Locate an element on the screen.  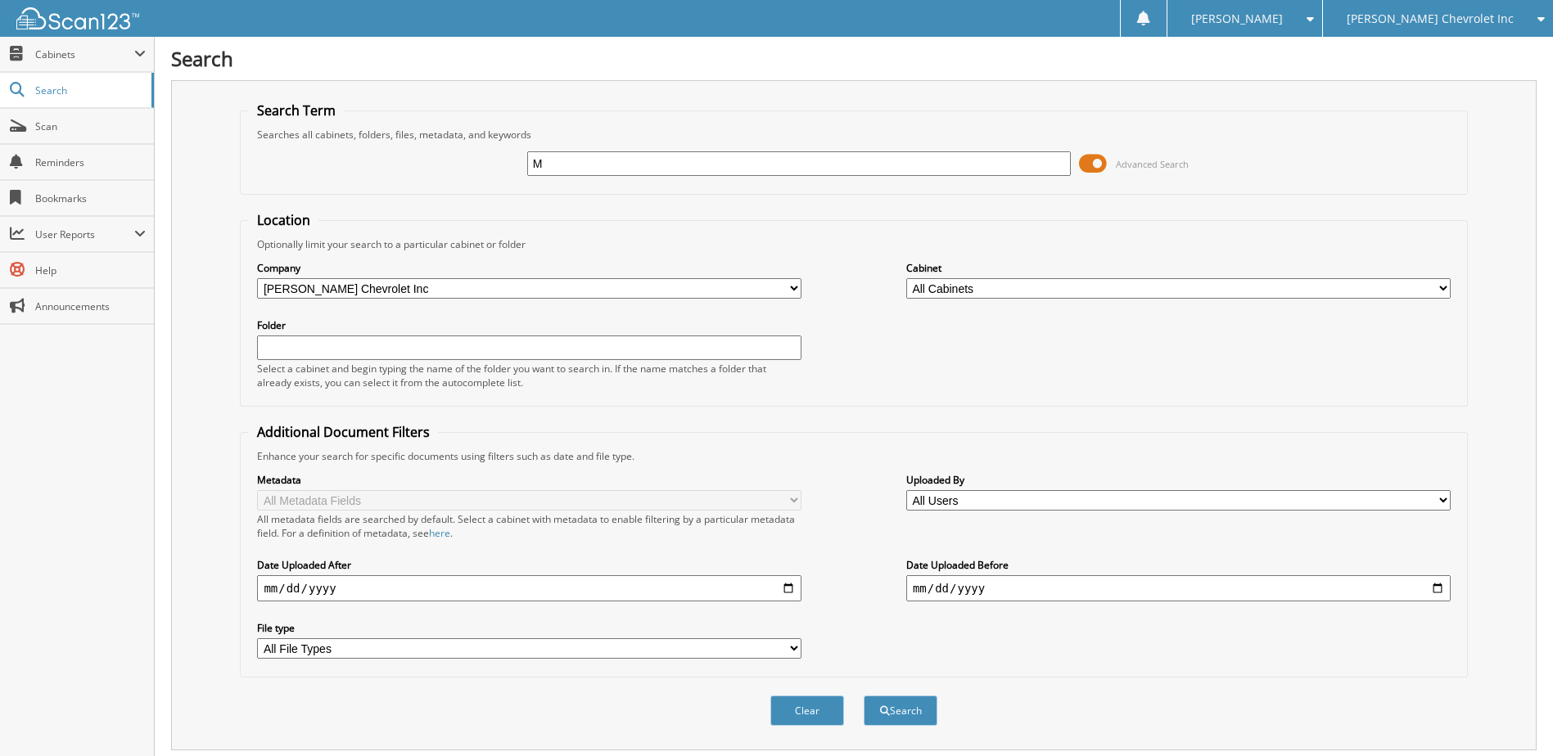
span: Bookmarks is located at coordinates (90, 198).